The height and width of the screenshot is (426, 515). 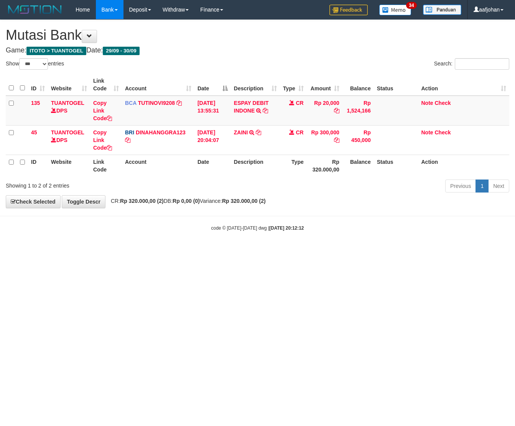 What do you see at coordinates (358, 111) in the screenshot?
I see `td: Rp 1,524,166` at bounding box center [358, 111].